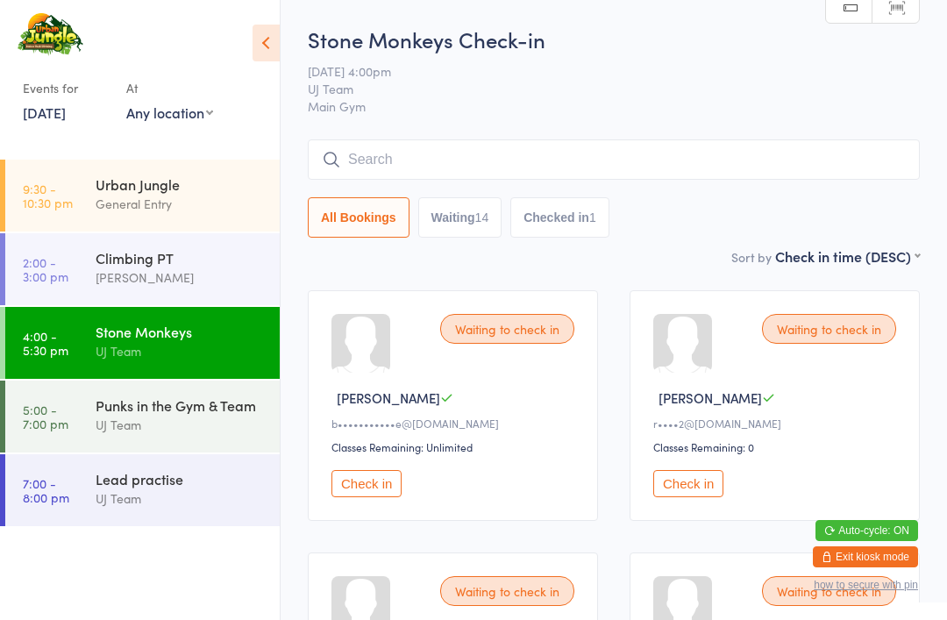  Describe the element at coordinates (180, 331) in the screenshot. I see `div: Stone Monkeys` at that location.